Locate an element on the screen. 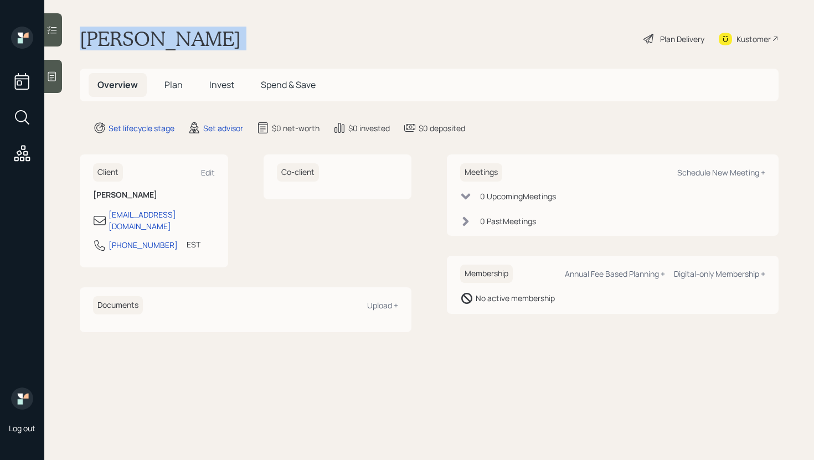  span: Plan is located at coordinates (173, 85).